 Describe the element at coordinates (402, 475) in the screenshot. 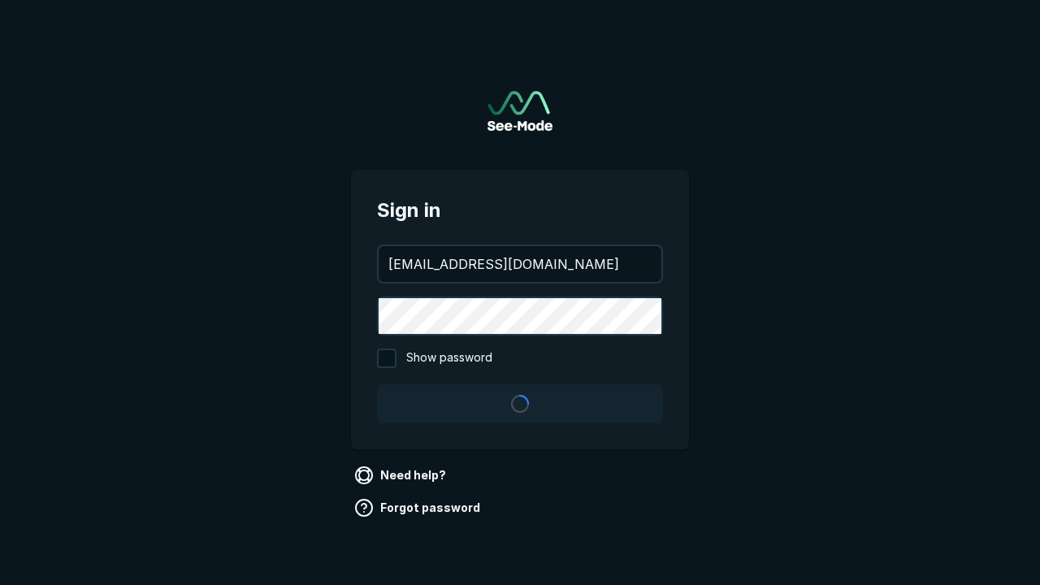

I see `a: Need help?` at that location.